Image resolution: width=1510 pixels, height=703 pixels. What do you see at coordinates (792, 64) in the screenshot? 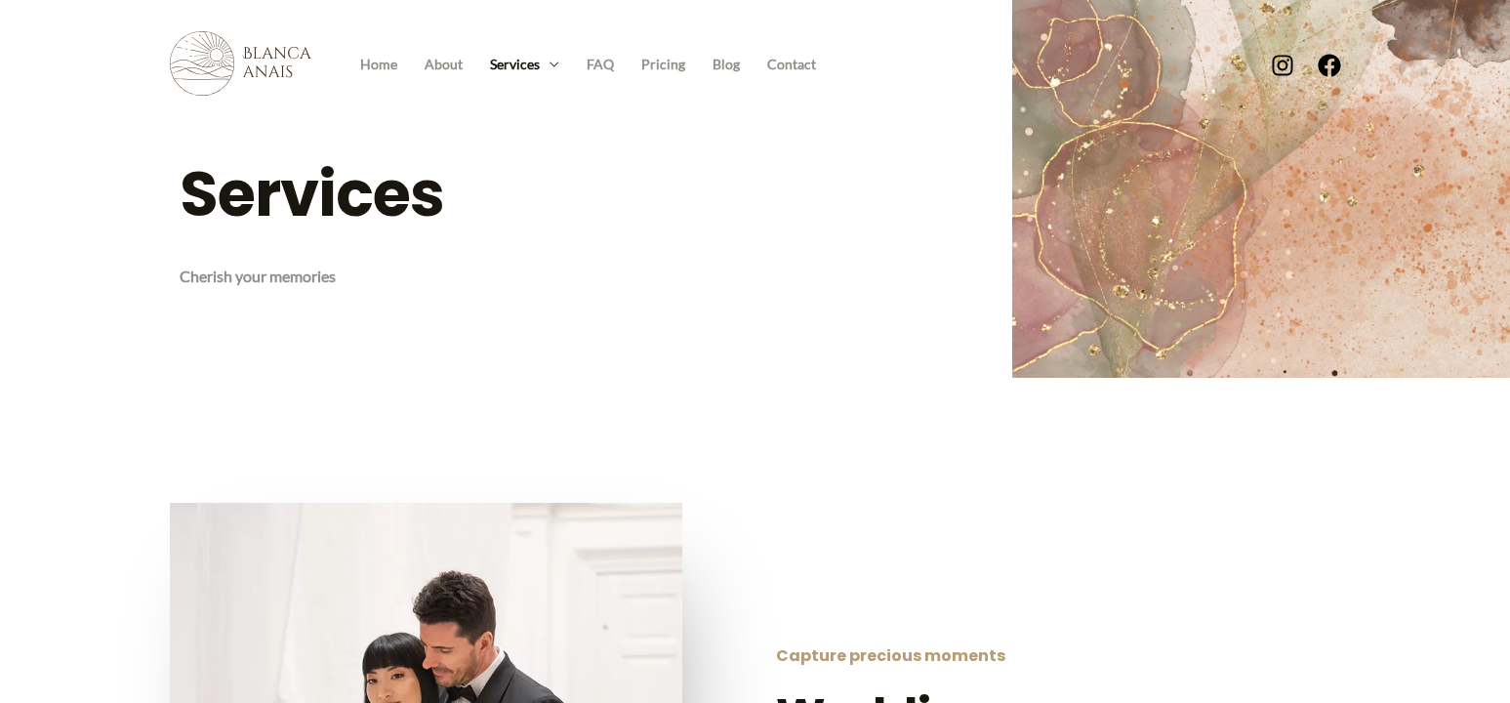
I see `a: Contact` at bounding box center [792, 64].